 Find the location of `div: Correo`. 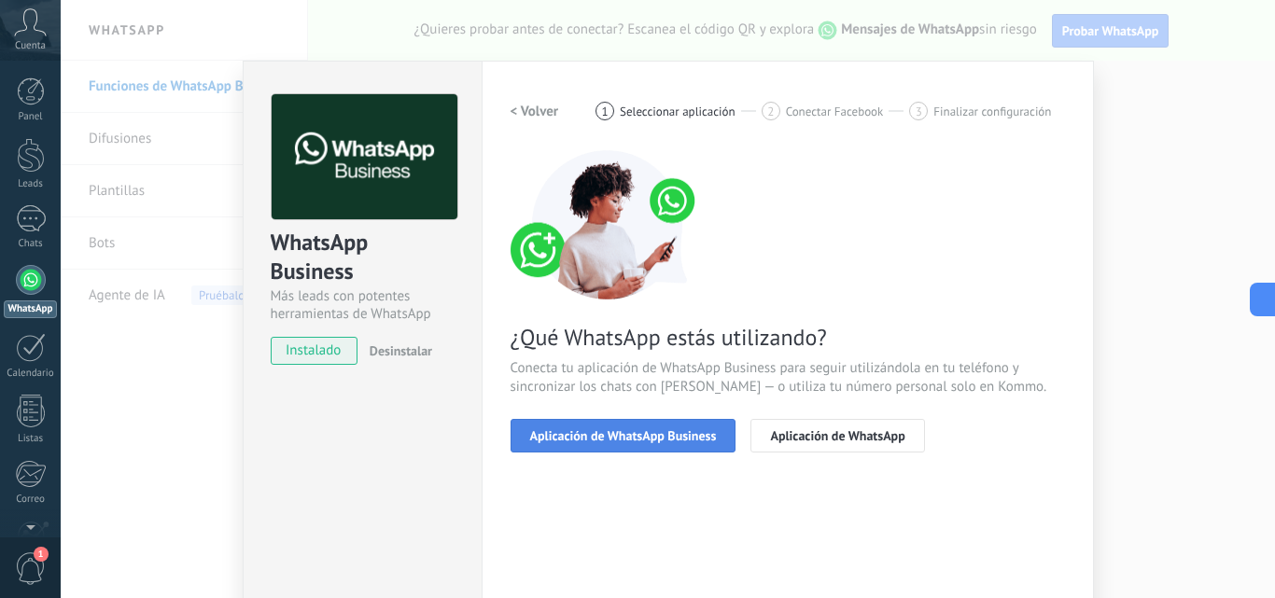

div: Correo is located at coordinates (31, 499).